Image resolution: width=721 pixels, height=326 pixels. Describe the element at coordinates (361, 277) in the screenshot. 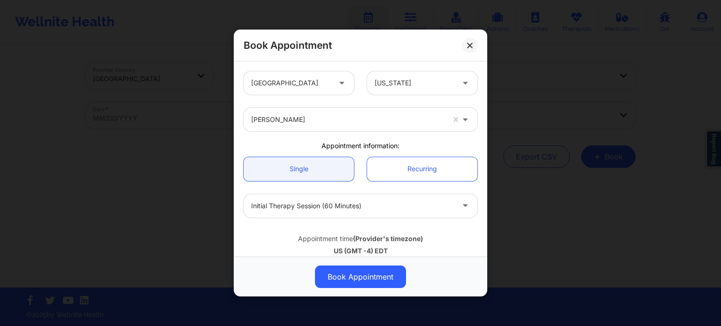

I see `button: Book Appointment` at that location.